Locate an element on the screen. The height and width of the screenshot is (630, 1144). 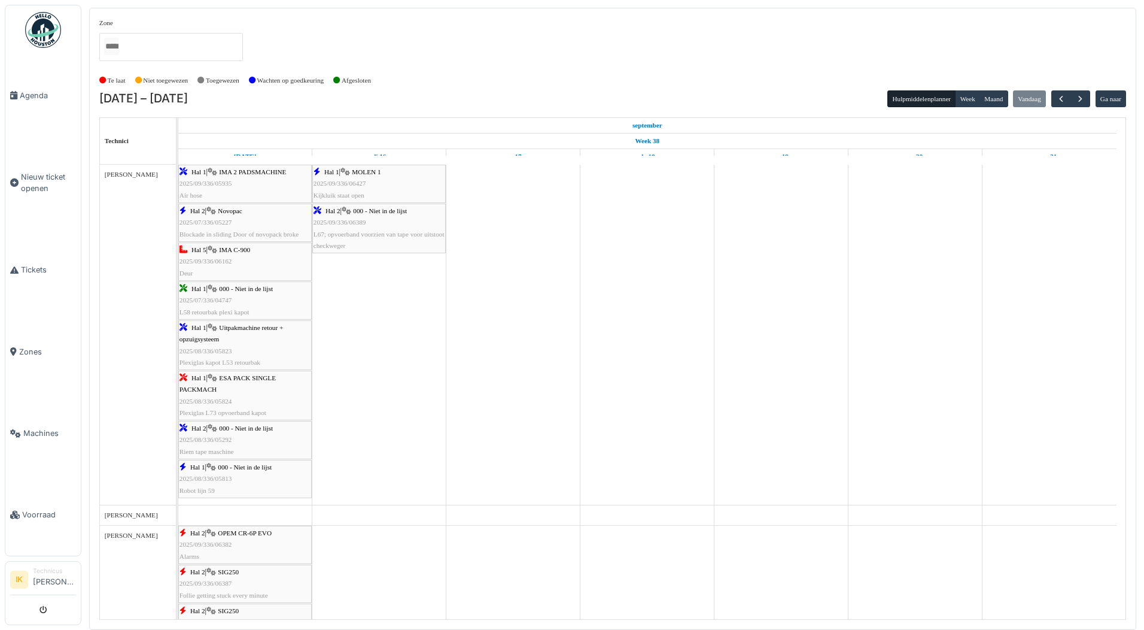
span: Riem tape maschine is located at coordinates (206, 451).